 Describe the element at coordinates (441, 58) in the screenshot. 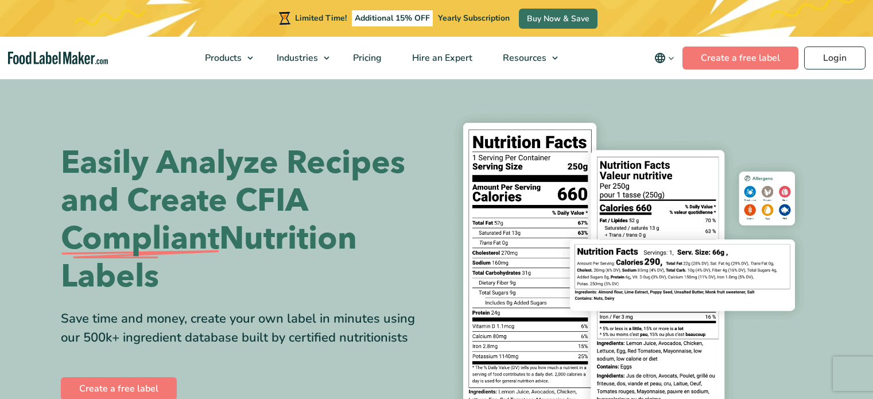

I see `a: Hire an Expert` at that location.